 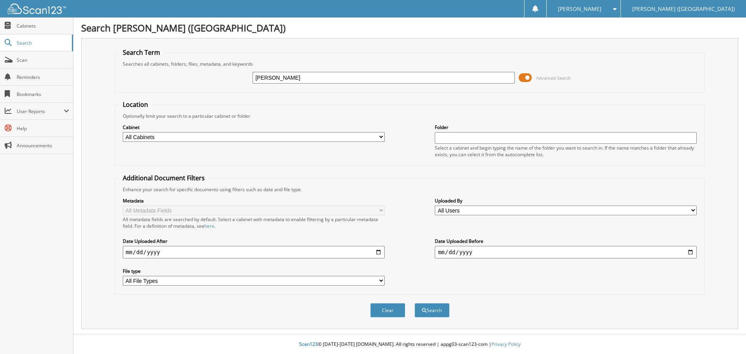 I want to click on label: Date Uploaded After, so click(x=254, y=241).